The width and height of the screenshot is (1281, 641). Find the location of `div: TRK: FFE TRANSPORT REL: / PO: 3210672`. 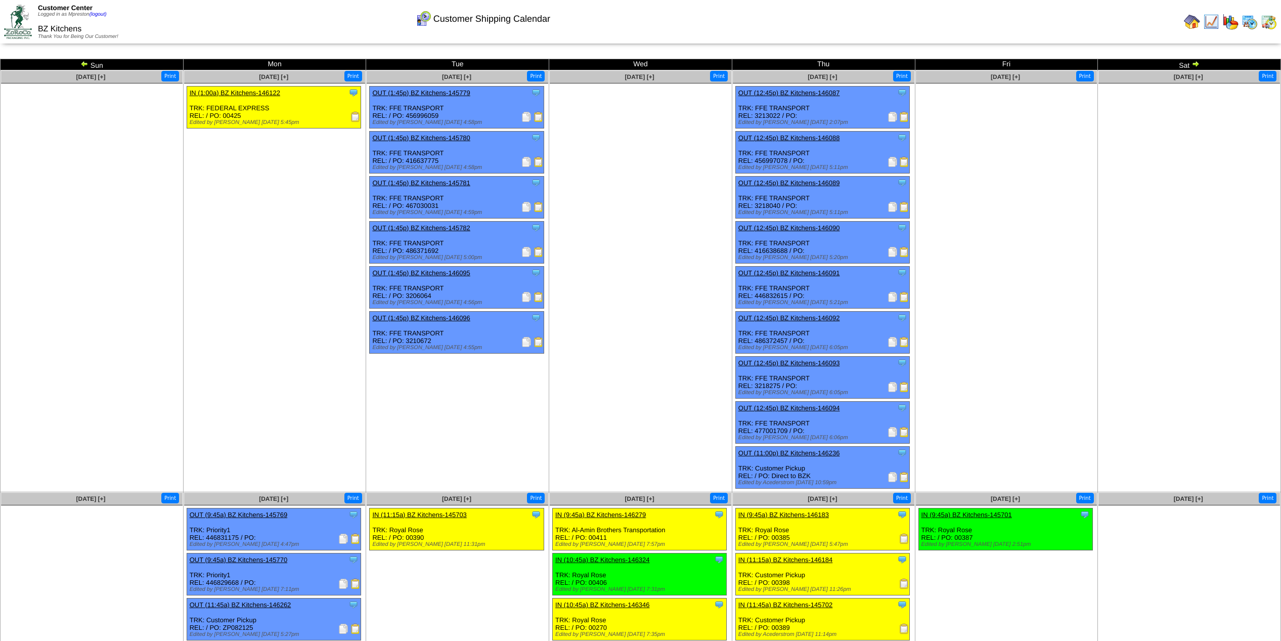

div: TRK: FFE TRANSPORT REL: / PO: 3210672 is located at coordinates (457, 332).